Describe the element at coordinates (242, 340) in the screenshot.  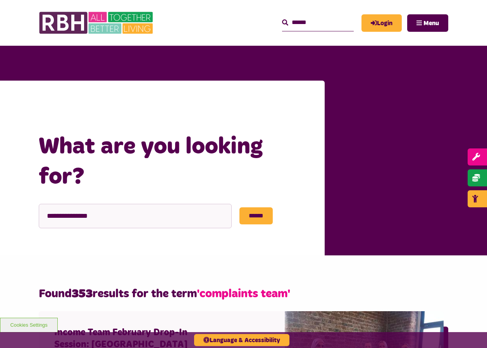
I see `button: Language & Accessibility` at that location.